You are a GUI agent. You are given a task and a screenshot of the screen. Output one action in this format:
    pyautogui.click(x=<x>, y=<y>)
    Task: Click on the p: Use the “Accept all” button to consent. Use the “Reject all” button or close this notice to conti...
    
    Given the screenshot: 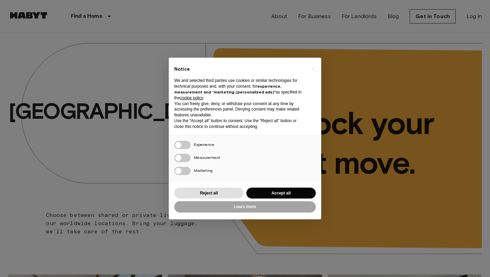 What is the action you would take?
    pyautogui.click(x=240, y=124)
    